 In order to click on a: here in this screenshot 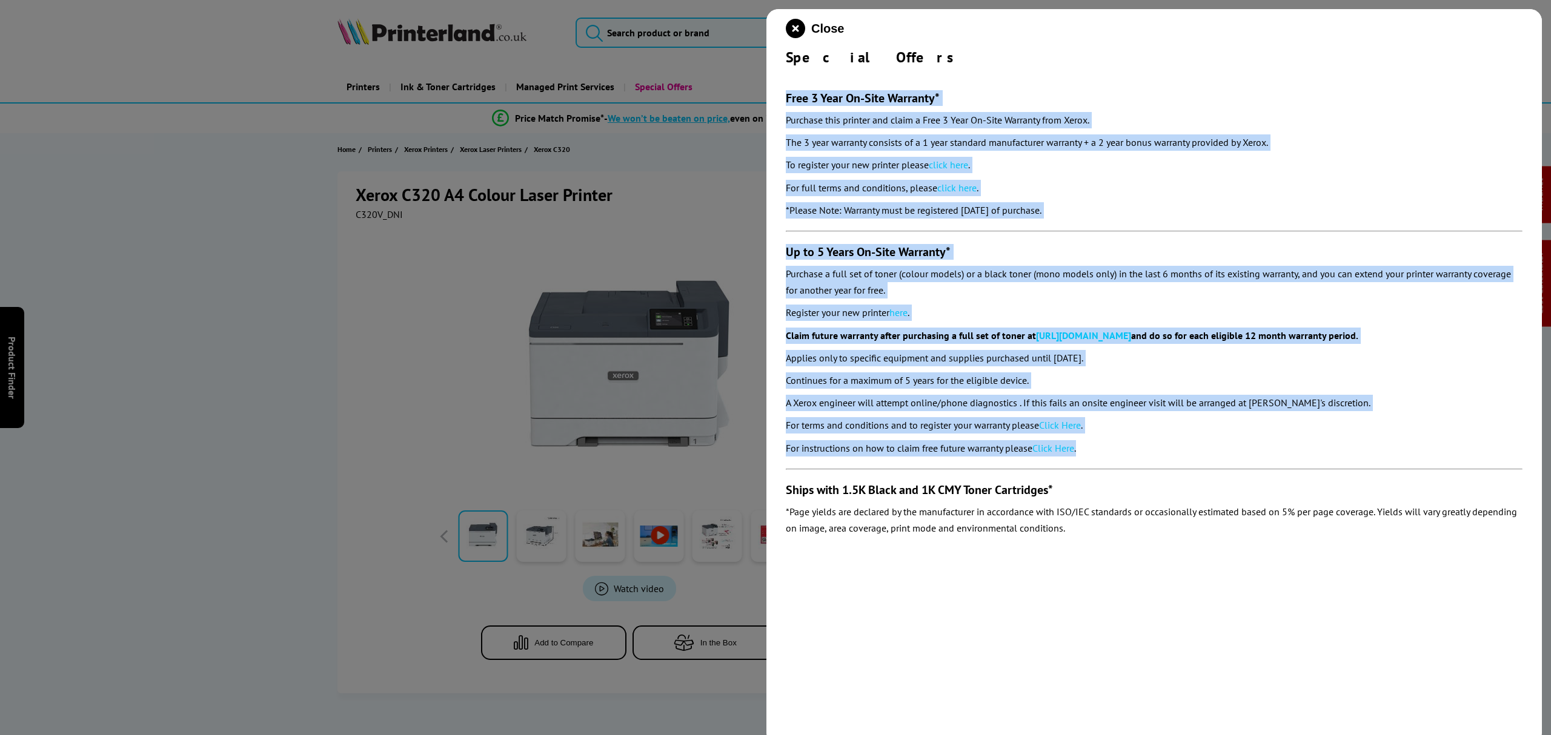, I will do `click(898, 313)`.